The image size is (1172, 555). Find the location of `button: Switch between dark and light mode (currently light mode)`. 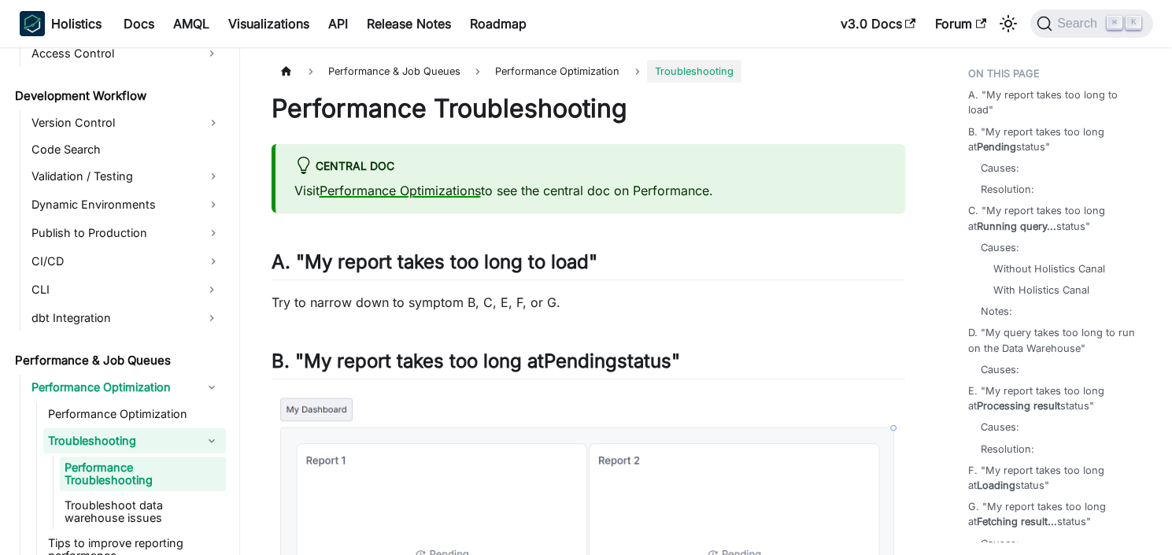

button: Switch between dark and light mode (currently light mode) is located at coordinates (1008, 24).